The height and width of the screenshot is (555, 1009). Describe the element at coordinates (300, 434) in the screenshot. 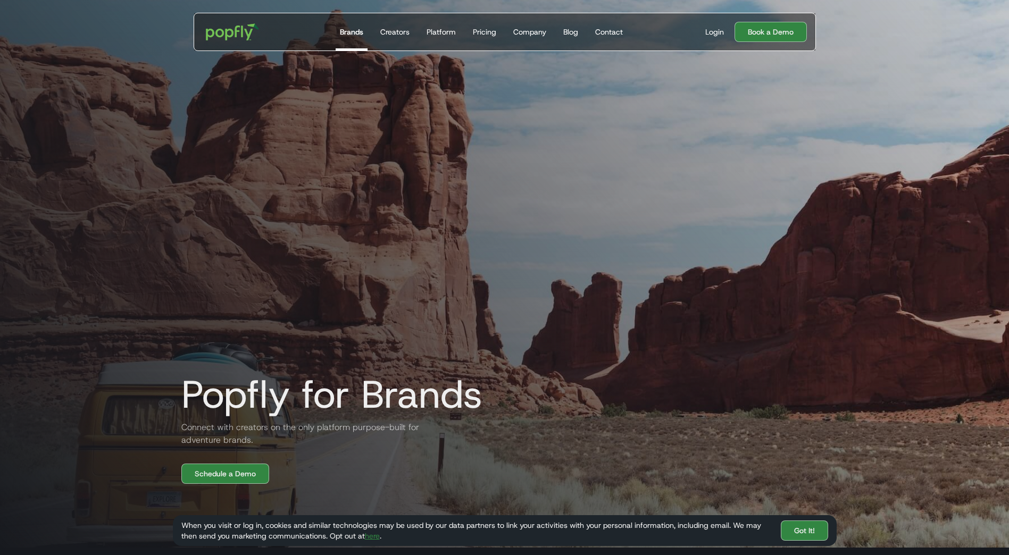

I see `h2: Connect with creators on the only platform purpose-built for adventure brands.` at that location.